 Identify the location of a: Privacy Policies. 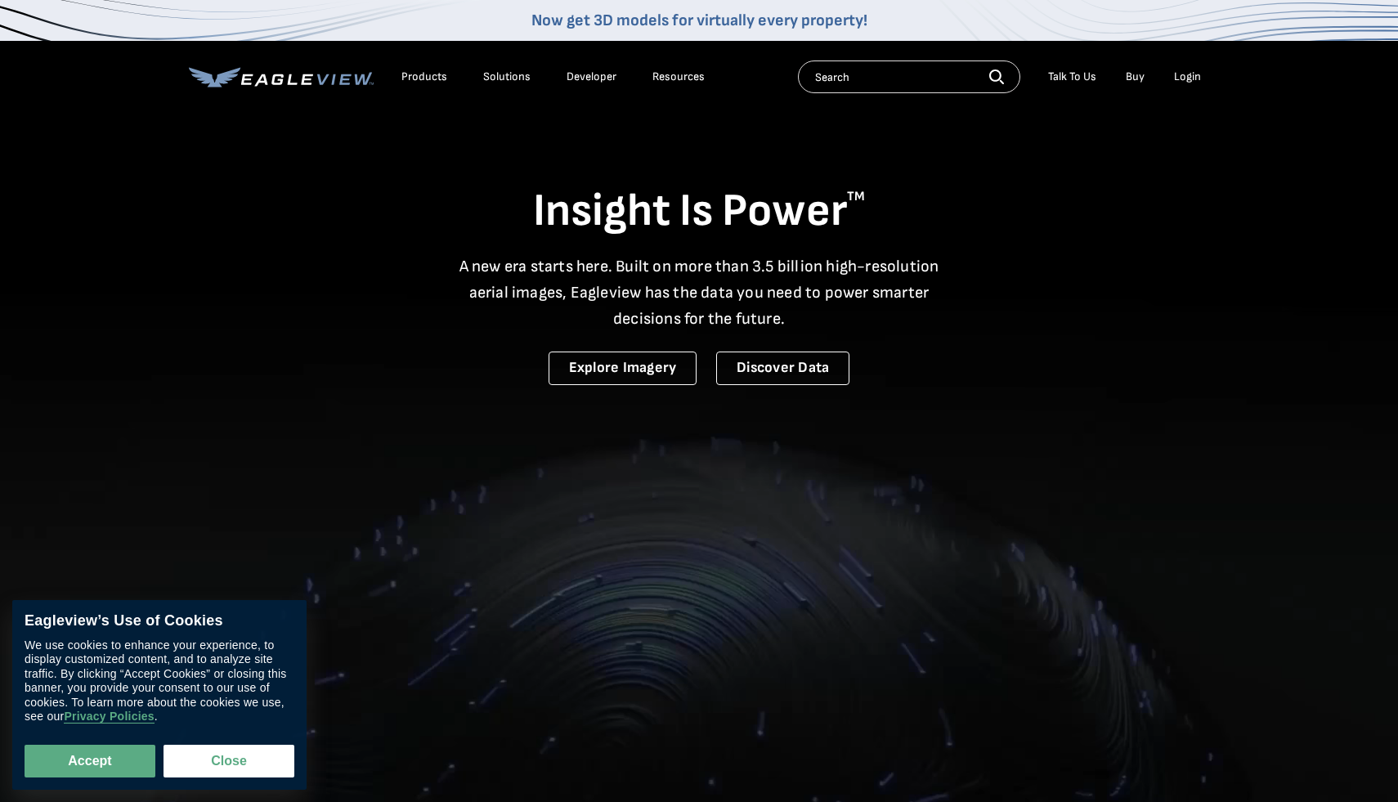
(109, 717).